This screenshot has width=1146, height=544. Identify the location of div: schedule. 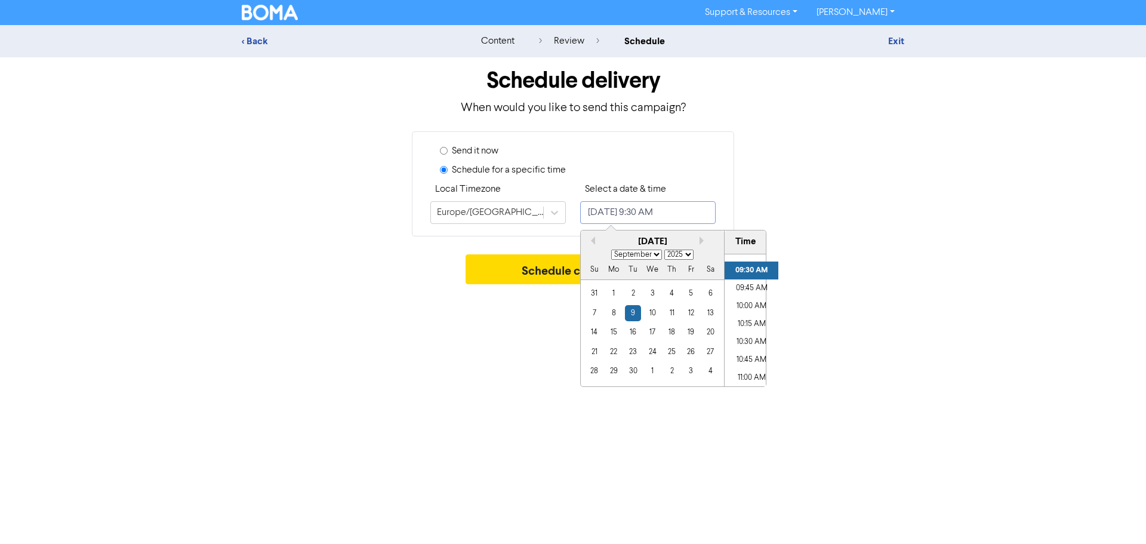
(644, 41).